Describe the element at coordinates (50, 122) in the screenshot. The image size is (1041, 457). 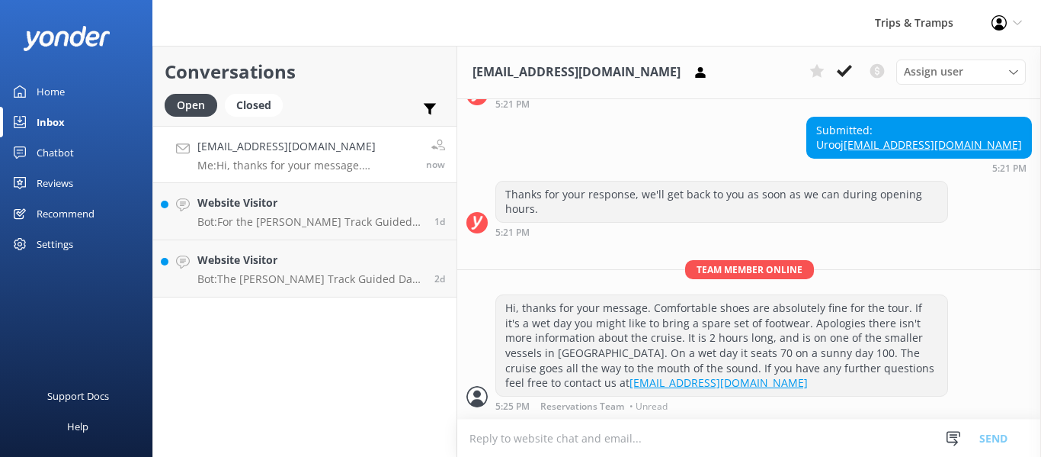
I see `div: Inbox` at that location.